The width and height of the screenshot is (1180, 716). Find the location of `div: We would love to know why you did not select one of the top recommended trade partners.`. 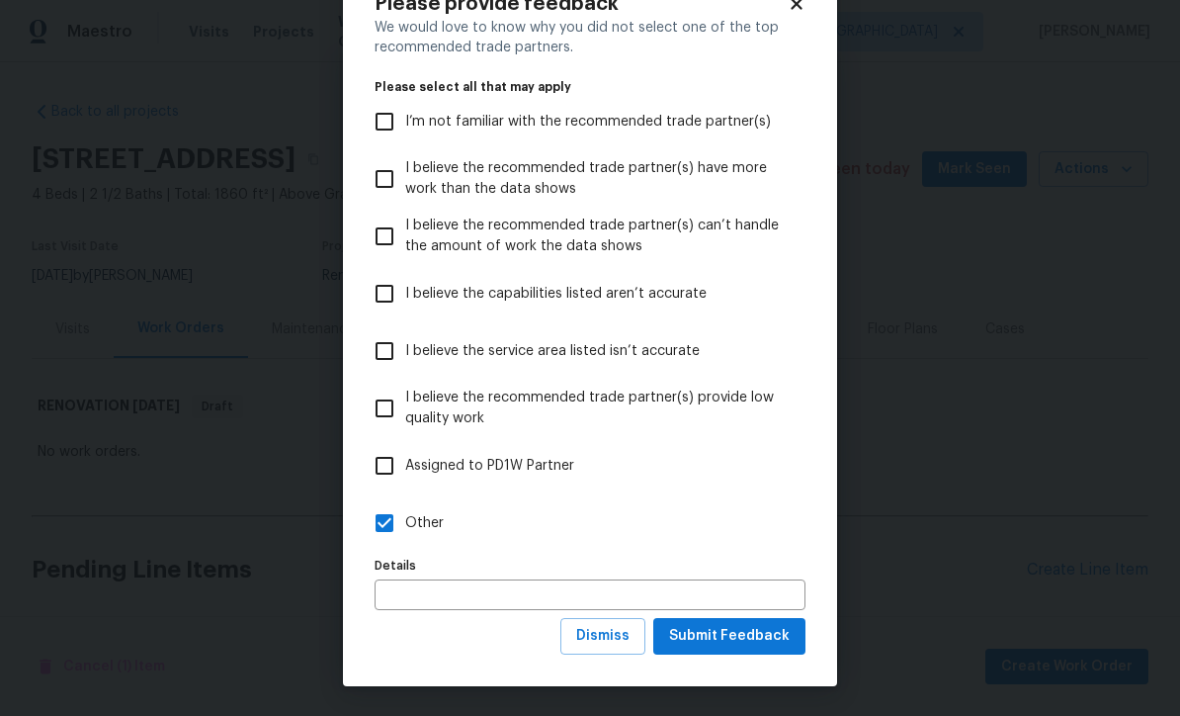

div: We would love to know why you did not select one of the top recommended trade partners. is located at coordinates (590, 38).